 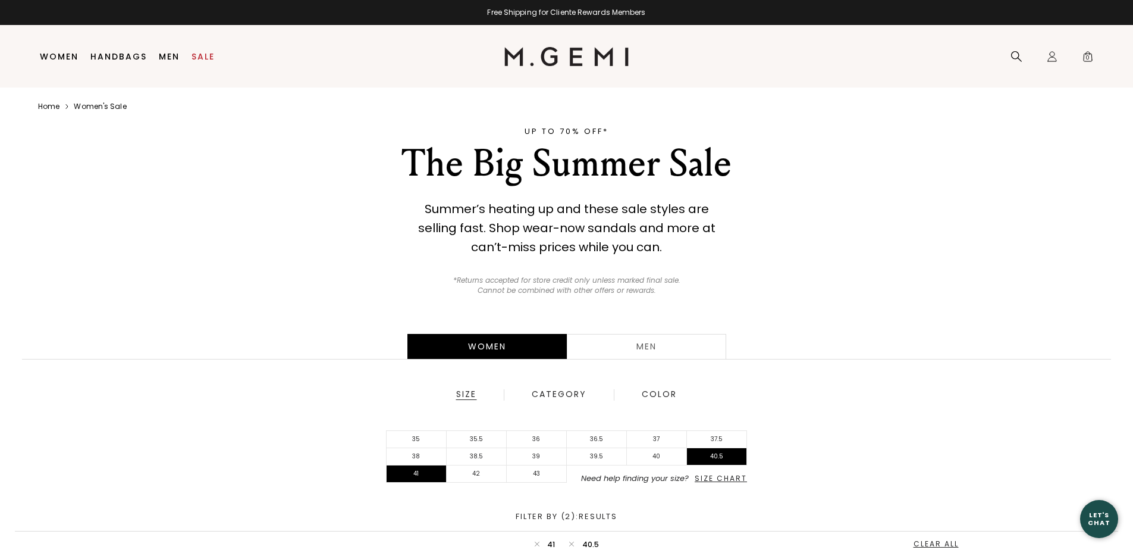 What do you see at coordinates (659, 394) in the screenshot?
I see `div: Color` at bounding box center [659, 394].